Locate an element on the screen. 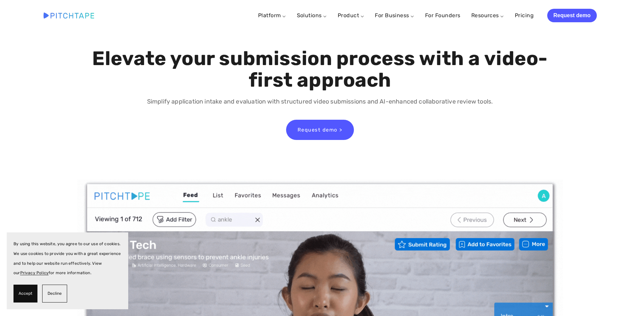 The height and width of the screenshot is (316, 640). span: Accept is located at coordinates (25, 293).